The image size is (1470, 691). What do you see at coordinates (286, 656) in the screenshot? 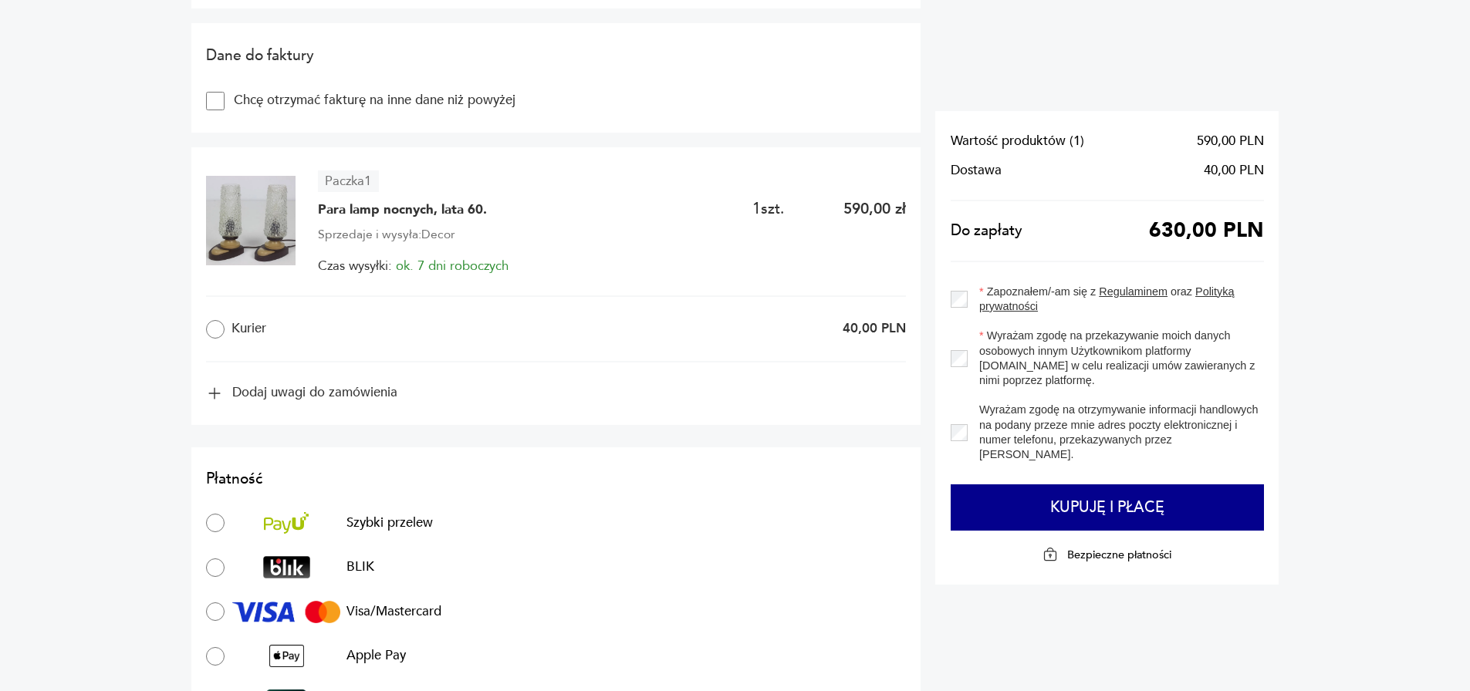
I see `img: Apple Pay` at bounding box center [286, 656].